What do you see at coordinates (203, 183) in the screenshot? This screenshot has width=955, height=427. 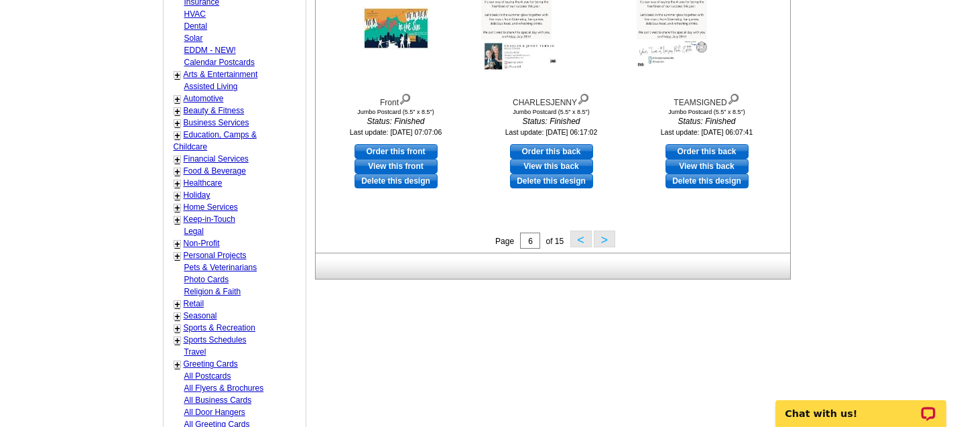 I see `a: Healthcare` at bounding box center [203, 183].